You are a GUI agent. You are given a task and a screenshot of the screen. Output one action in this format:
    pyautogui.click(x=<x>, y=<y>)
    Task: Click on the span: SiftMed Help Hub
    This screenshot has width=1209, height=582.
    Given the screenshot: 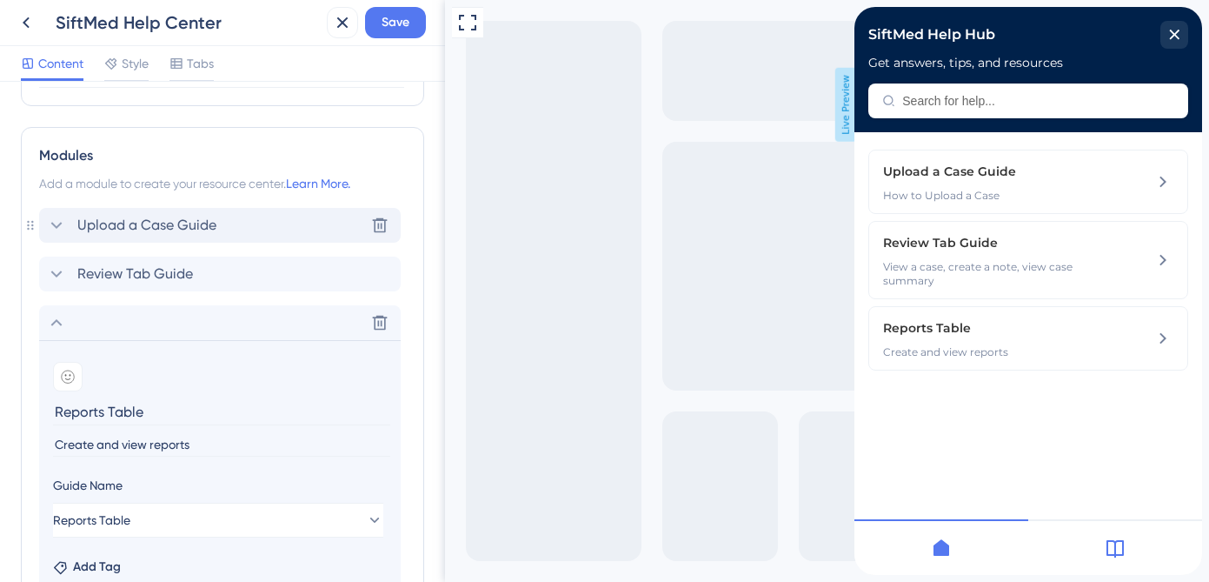 What is the action you would take?
    pyautogui.click(x=77, y=28)
    